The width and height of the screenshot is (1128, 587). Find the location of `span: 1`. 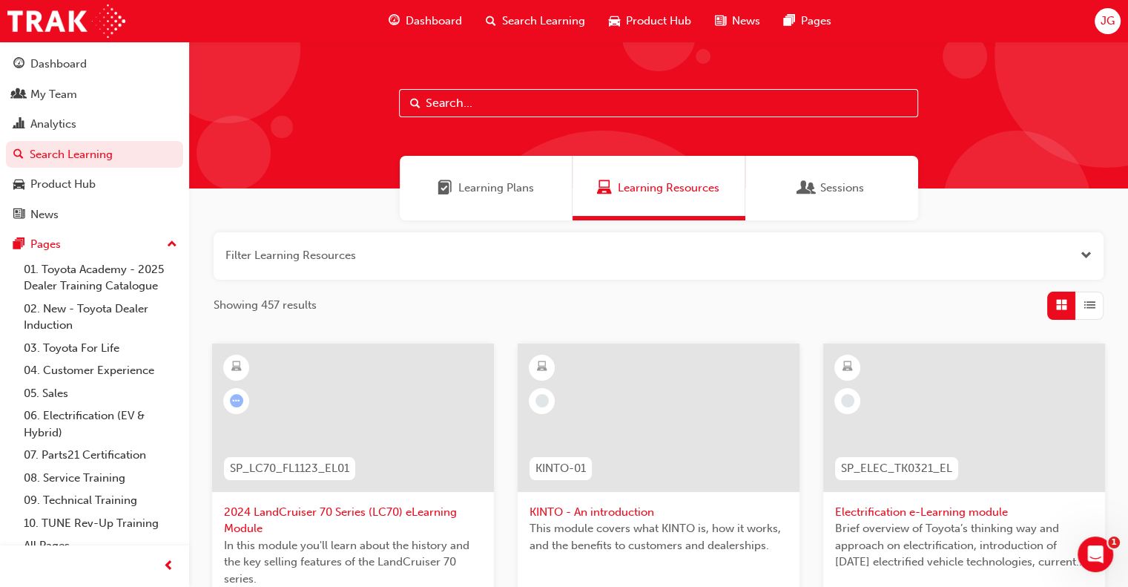

span: 1 is located at coordinates (1114, 542).